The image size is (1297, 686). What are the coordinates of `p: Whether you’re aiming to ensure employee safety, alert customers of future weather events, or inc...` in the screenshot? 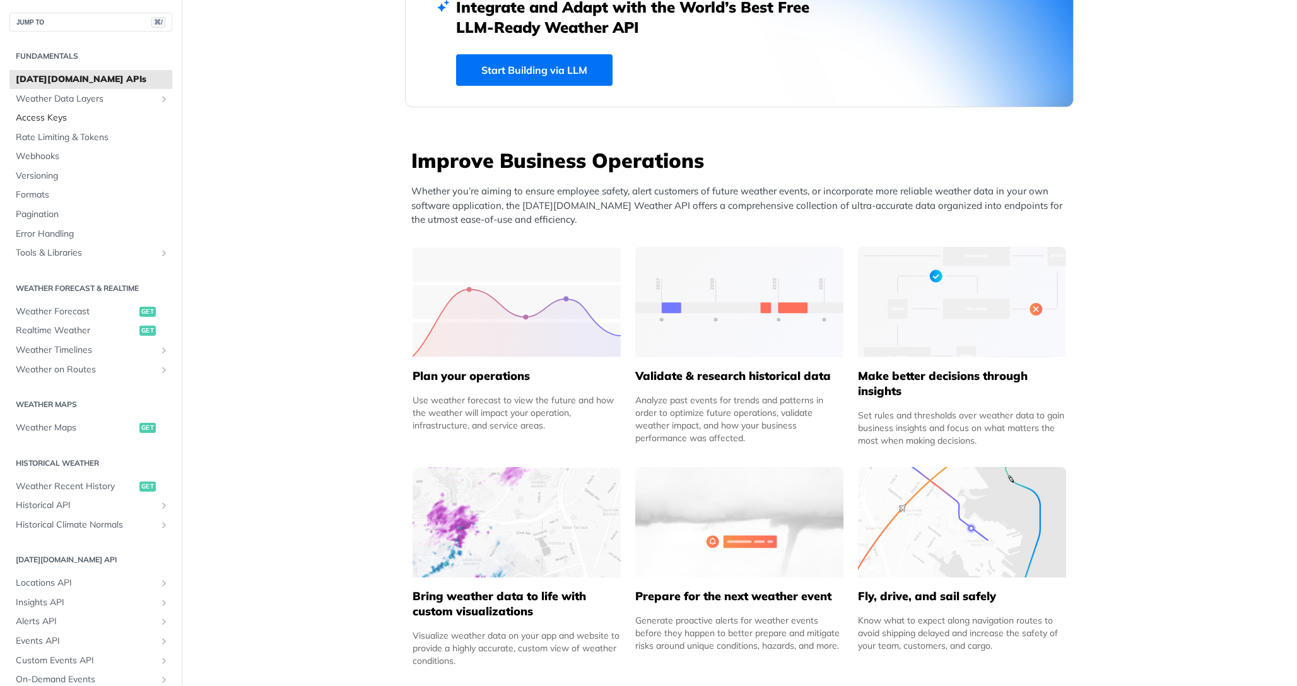 It's located at (742, 206).